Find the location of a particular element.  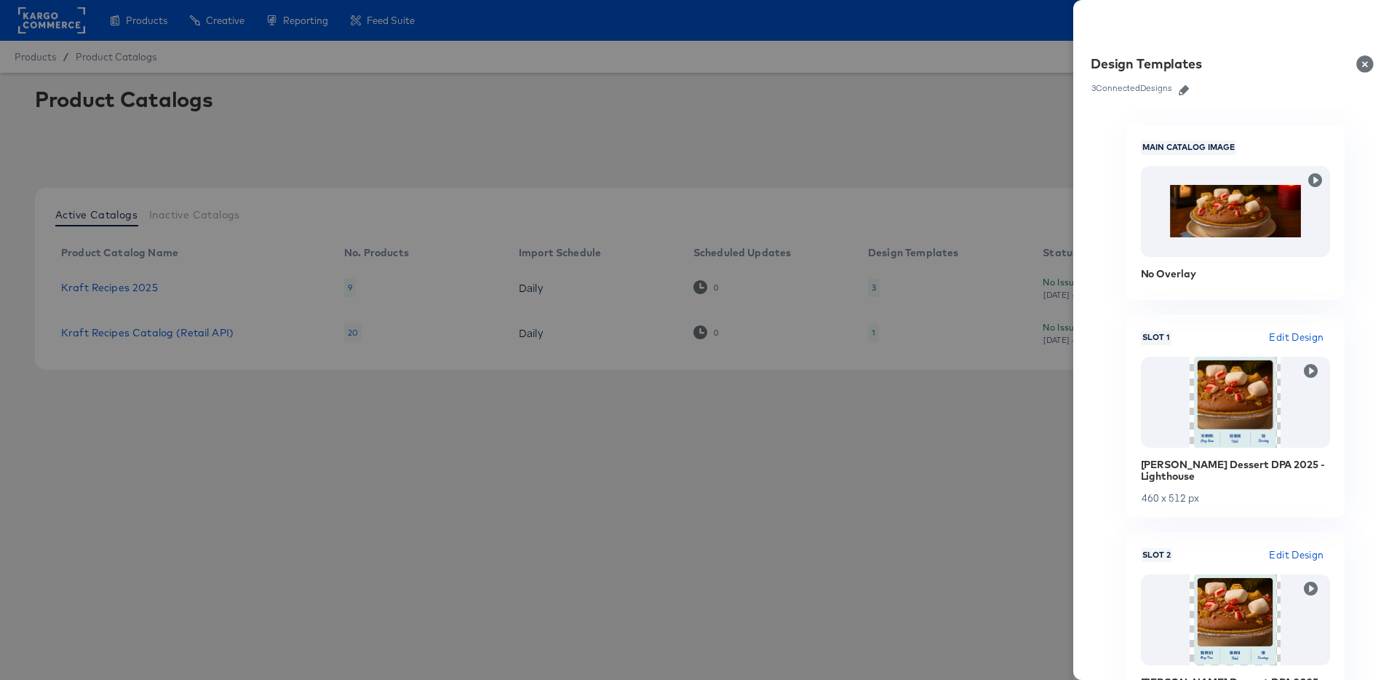

button: Close is located at coordinates (1368, 64).